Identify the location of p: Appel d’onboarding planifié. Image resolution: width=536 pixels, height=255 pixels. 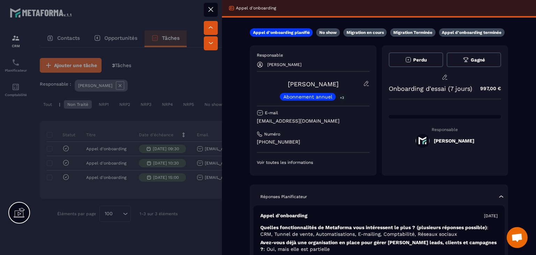
(281, 32).